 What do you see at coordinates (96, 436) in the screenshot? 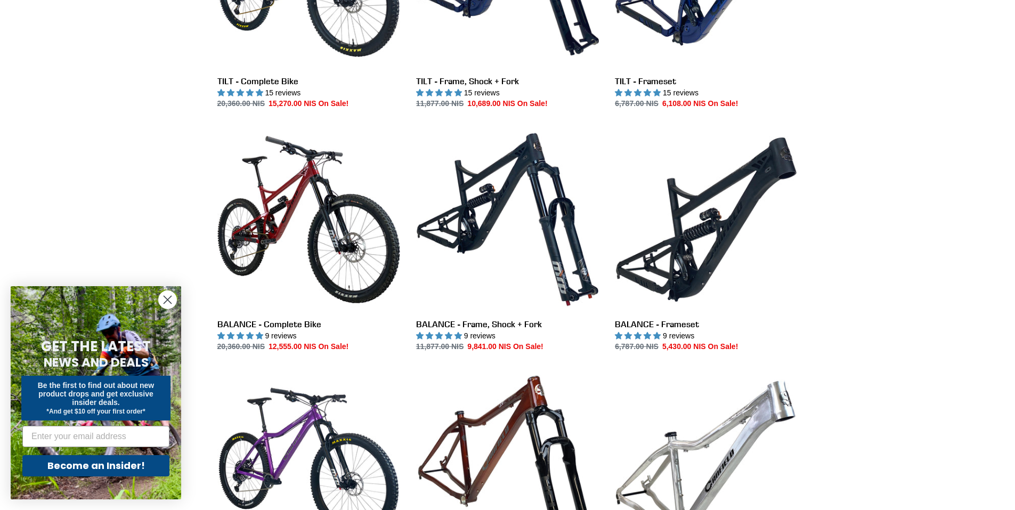
I see `input: Enter your email address` at bounding box center [96, 436].